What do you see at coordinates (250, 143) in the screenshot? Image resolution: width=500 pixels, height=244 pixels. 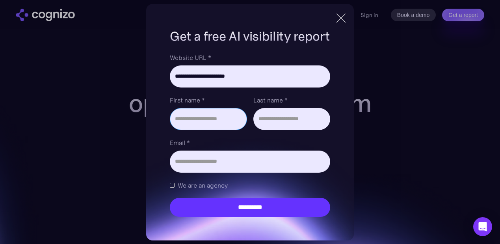 I see `label: Email *` at bounding box center [250, 143].